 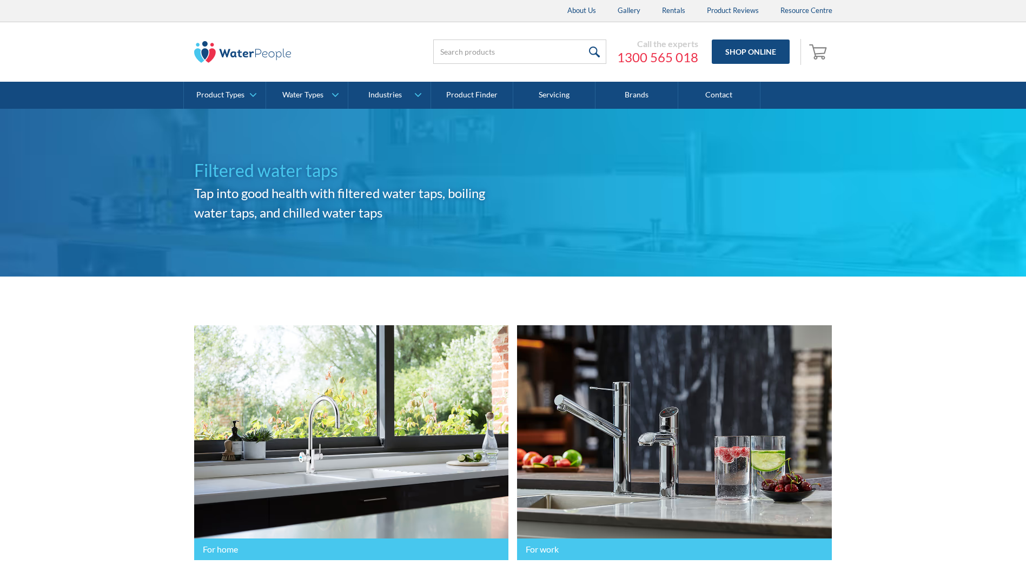 What do you see at coordinates (820, 52) in the screenshot?
I see `a: Open cart` at bounding box center [820, 52].